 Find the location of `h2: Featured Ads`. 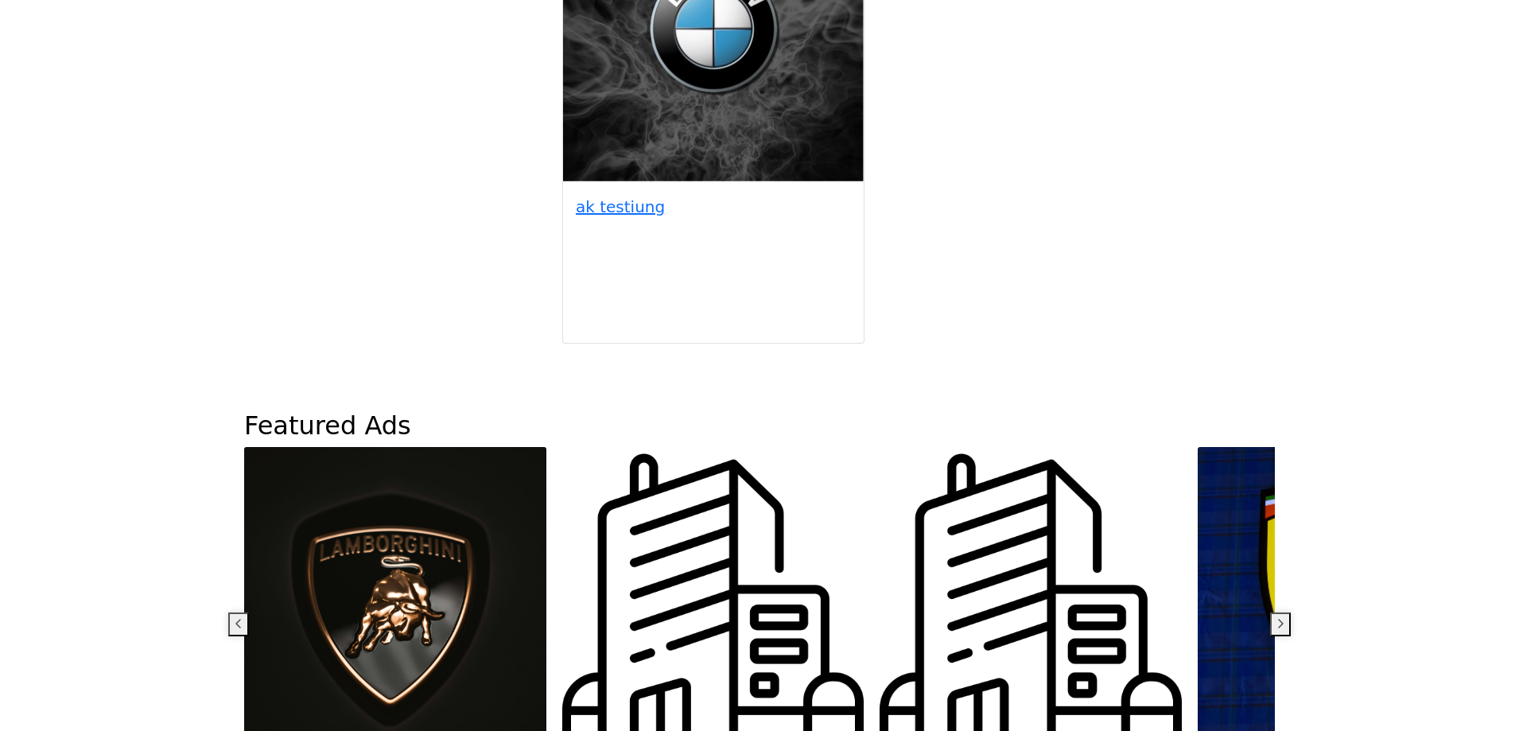

h2: Featured Ads is located at coordinates (760, 426).